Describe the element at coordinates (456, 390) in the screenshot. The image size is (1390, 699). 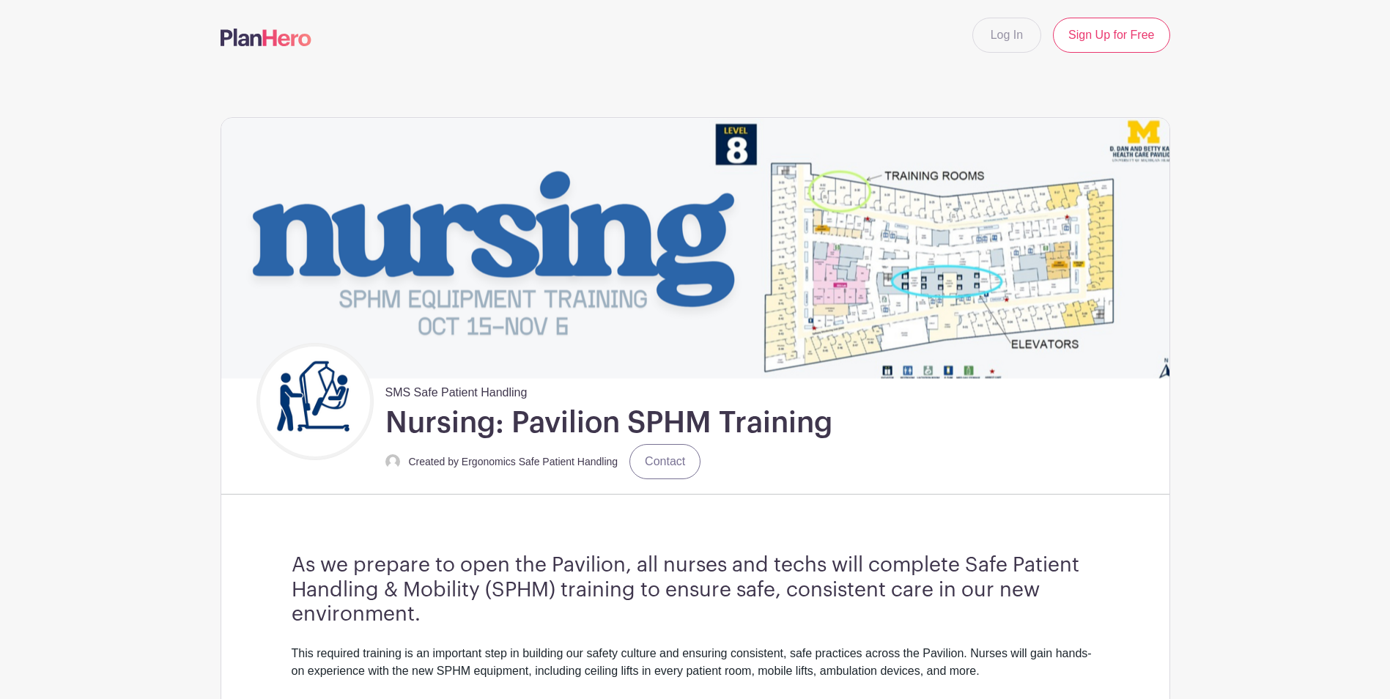
I see `span: SMS Safe Patient Handling` at that location.